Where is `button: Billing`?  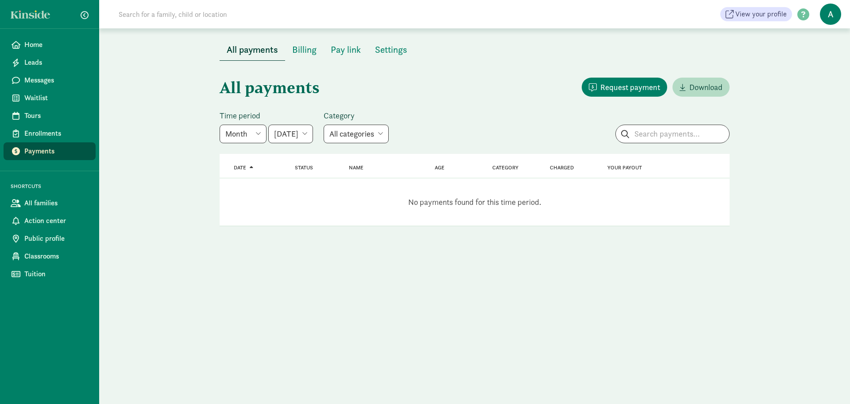
button: Billing is located at coordinates (304, 50).